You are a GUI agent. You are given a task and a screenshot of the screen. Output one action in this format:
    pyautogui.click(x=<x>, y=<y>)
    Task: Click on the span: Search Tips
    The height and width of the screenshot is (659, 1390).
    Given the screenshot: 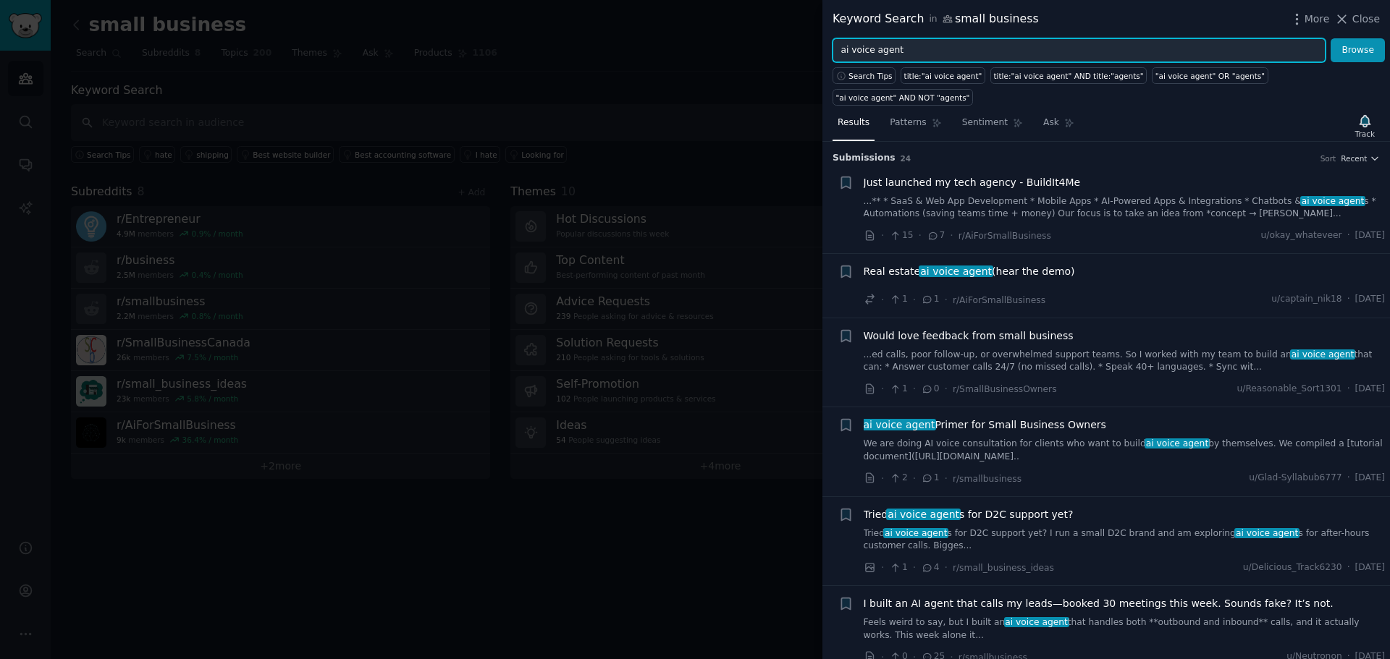 What is the action you would take?
    pyautogui.click(x=870, y=76)
    